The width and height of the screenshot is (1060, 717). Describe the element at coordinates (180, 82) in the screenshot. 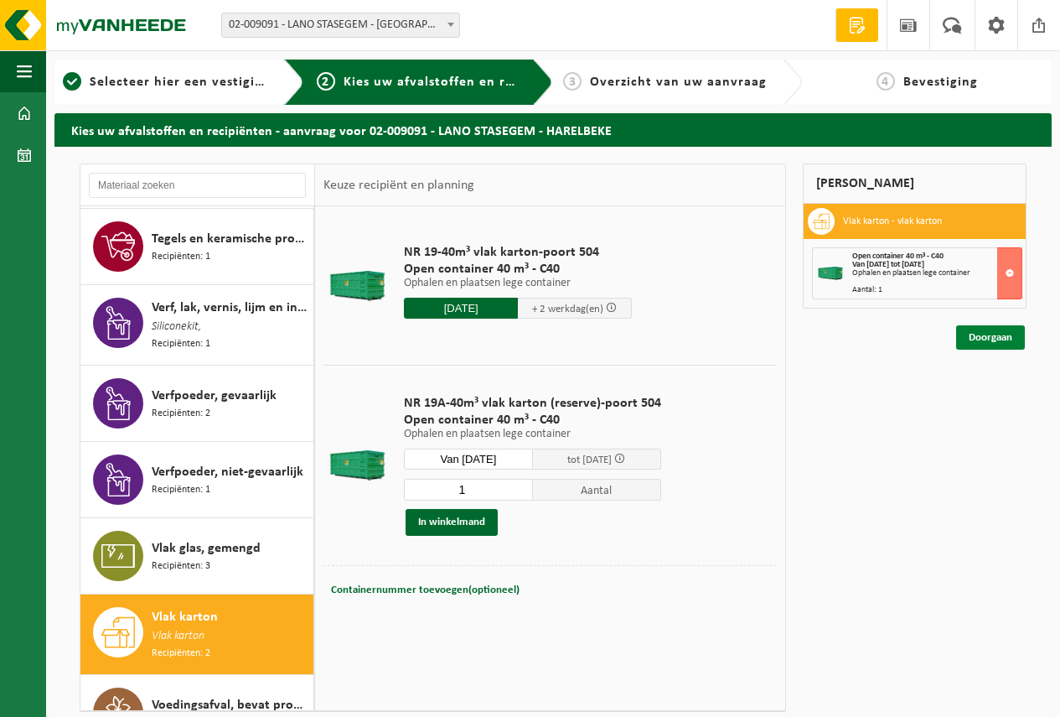

I see `span: Selecteer hier een vestiging` at that location.